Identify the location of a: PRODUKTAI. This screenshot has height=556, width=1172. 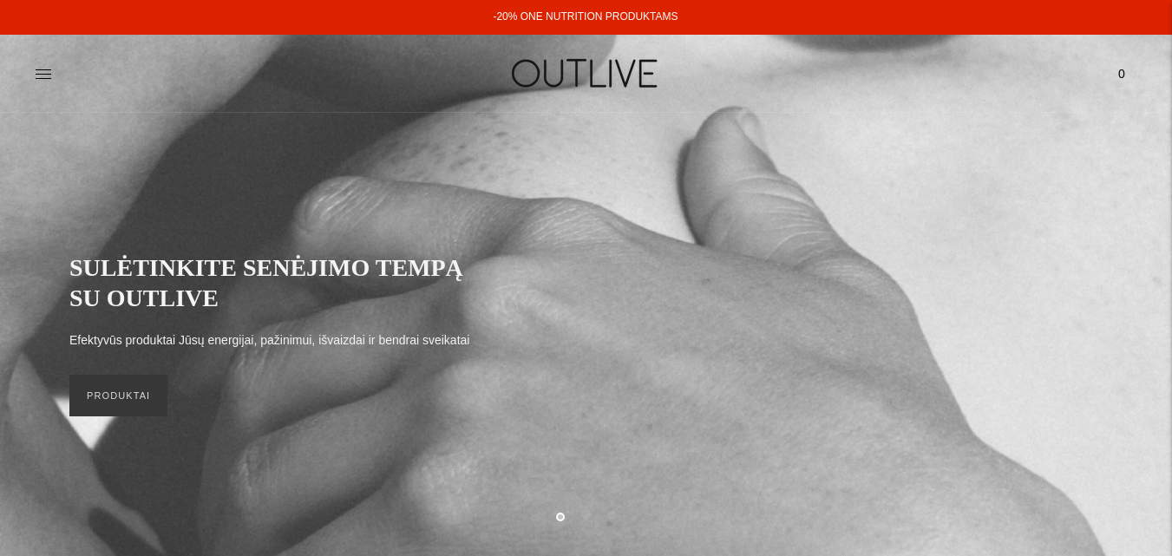
(118, 396).